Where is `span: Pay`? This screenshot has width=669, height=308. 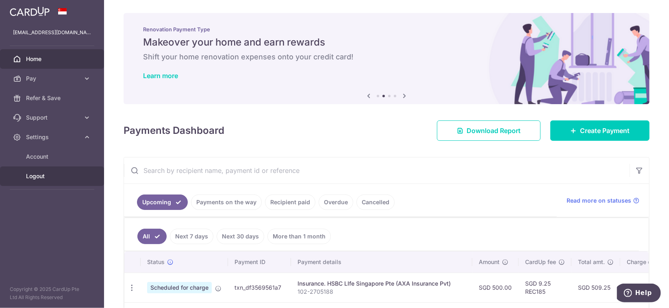 span: Pay is located at coordinates (53, 78).